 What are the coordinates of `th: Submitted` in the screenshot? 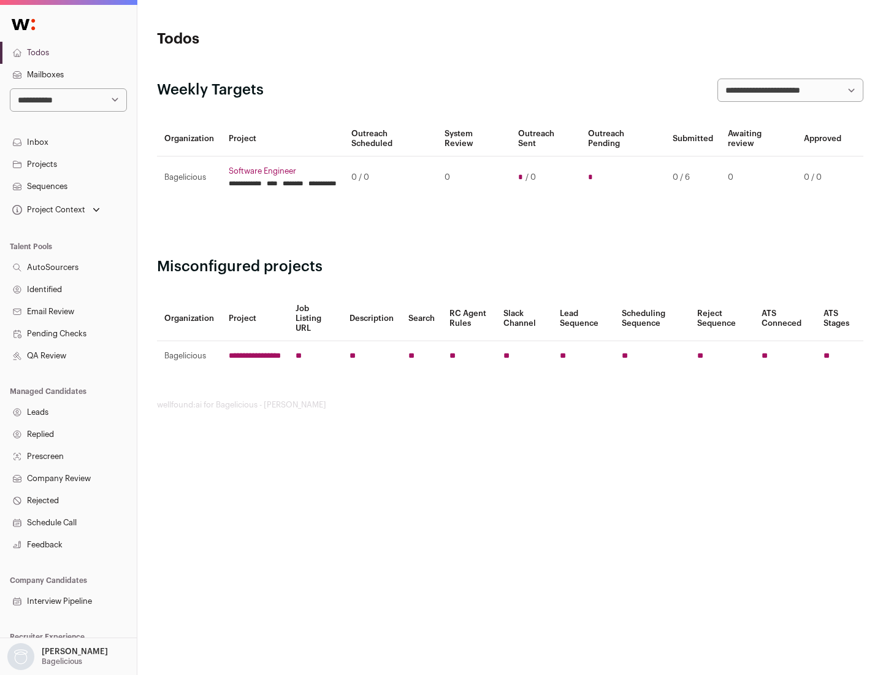 It's located at (693, 139).